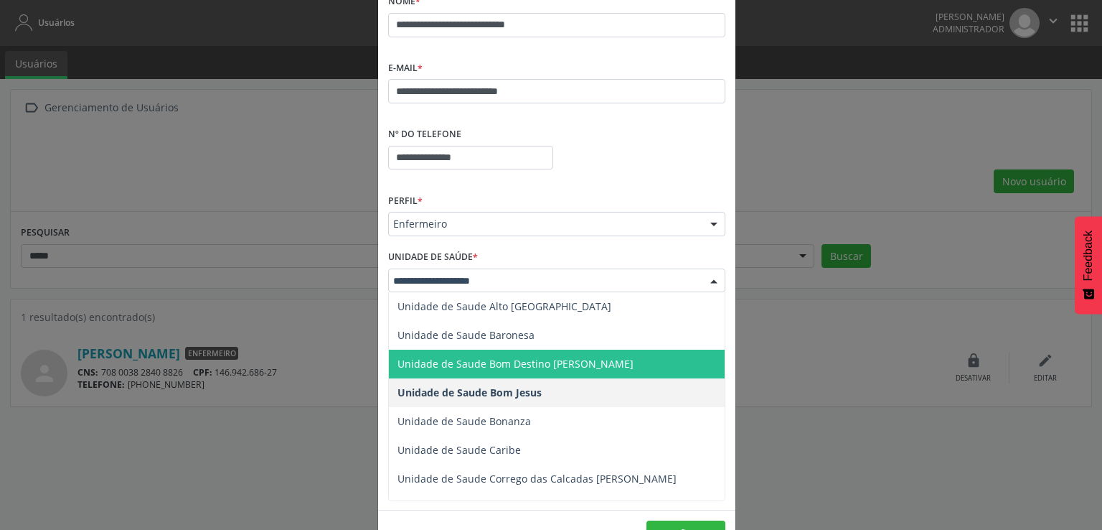 The height and width of the screenshot is (530, 1102). Describe the element at coordinates (464, 420) in the screenshot. I see `span: Unidade de Saude Bonanza` at that location.